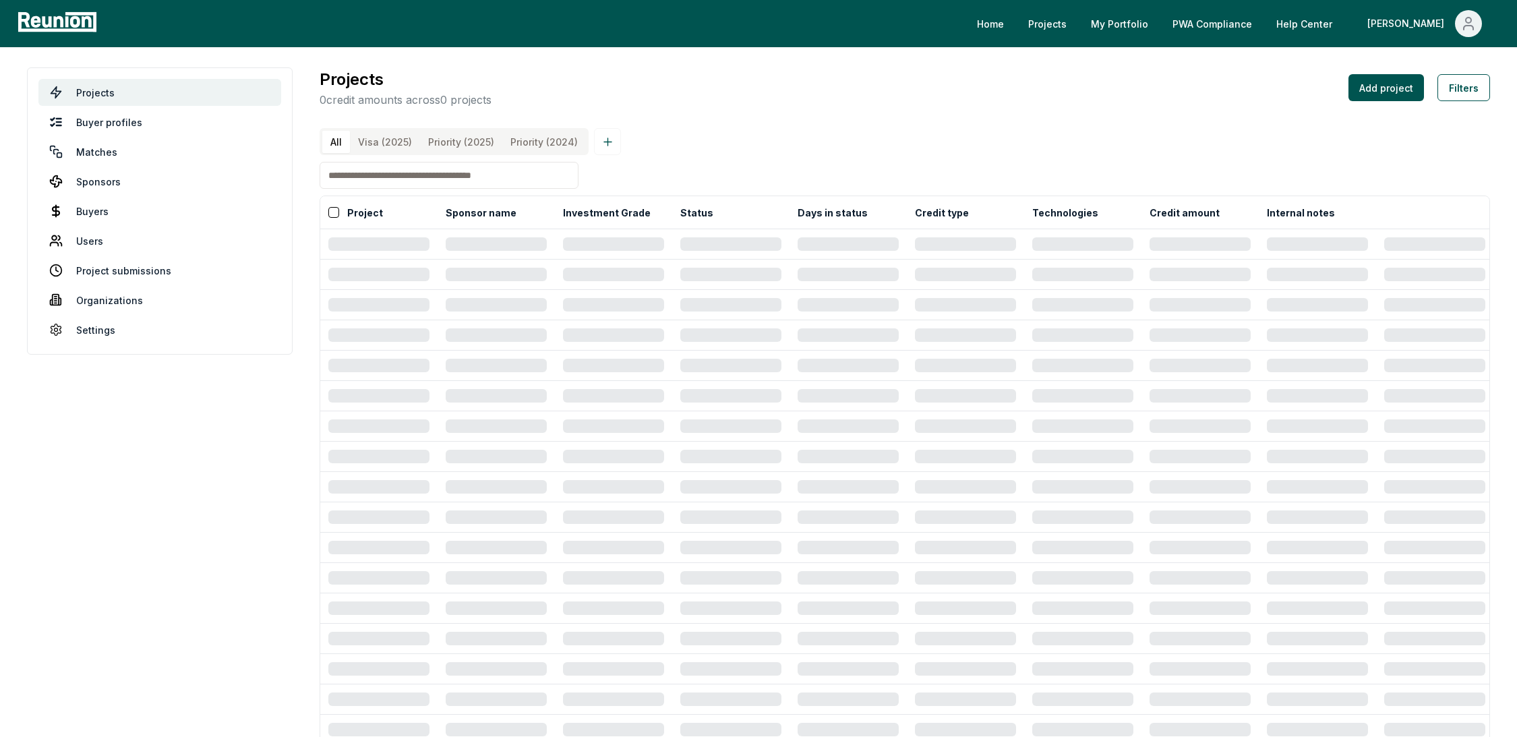  What do you see at coordinates (1235, 24) in the screenshot?
I see `nav: Main` at bounding box center [1235, 24].